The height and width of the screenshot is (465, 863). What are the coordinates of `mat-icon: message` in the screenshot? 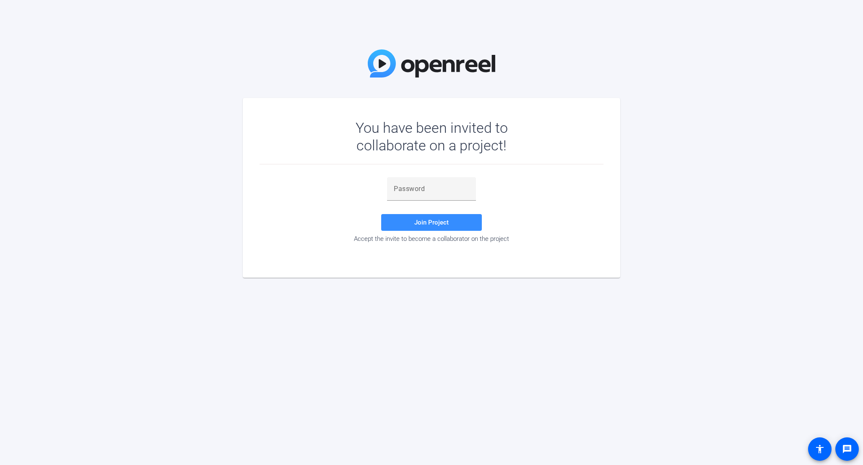 It's located at (847, 449).